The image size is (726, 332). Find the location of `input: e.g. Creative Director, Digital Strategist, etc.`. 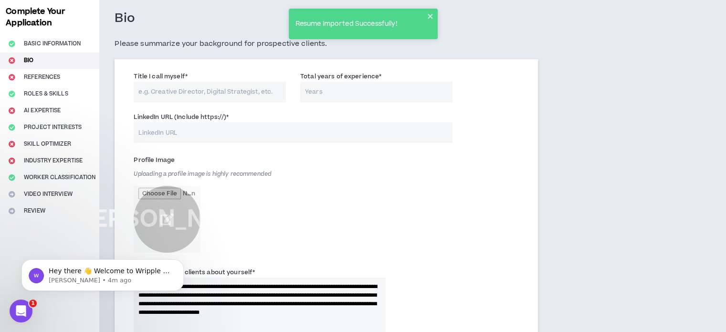

input: e.g. Creative Director, Digital Strategist, etc. is located at coordinates (210, 92).